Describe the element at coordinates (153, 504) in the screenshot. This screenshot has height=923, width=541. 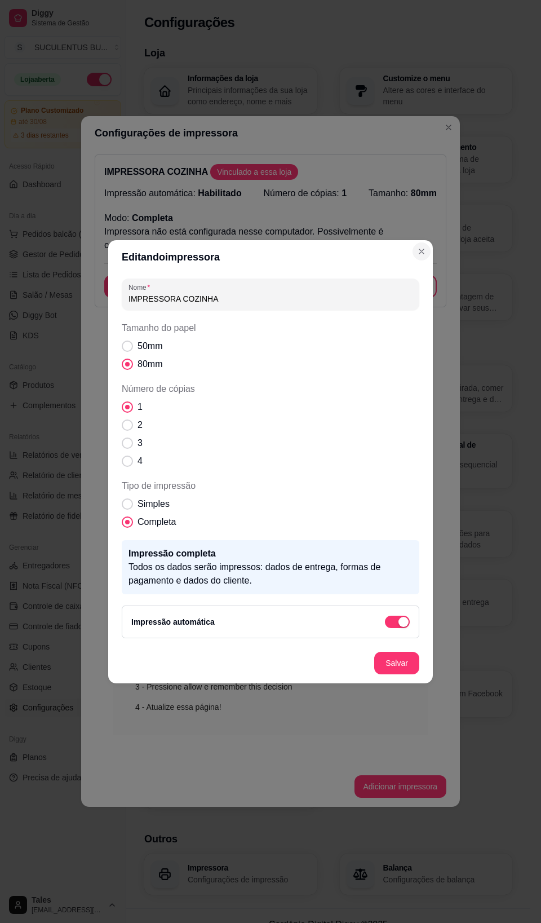
I see `span: Simples` at that location.